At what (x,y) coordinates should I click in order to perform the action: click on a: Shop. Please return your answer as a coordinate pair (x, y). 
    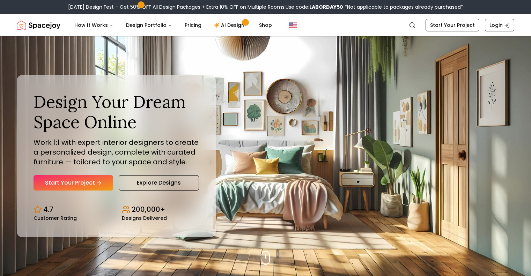
    Looking at the image, I should click on (265, 25).